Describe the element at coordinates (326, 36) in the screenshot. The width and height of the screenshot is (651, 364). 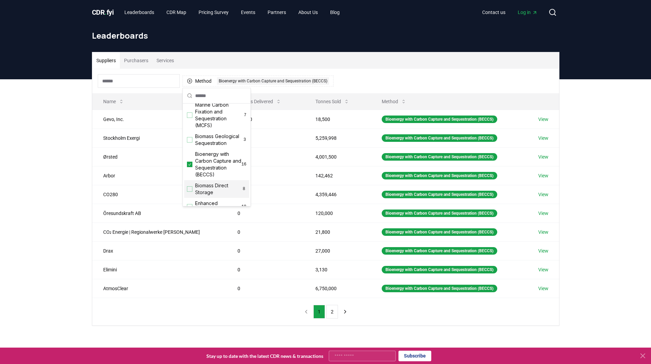
I see `h1: Leaderboards` at that location.